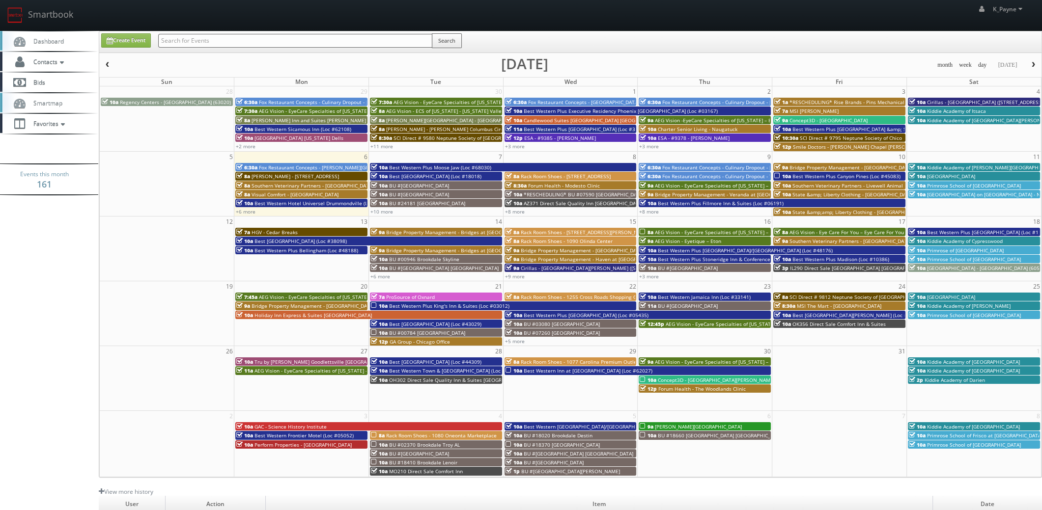 The height and width of the screenshot is (510, 1042). Describe the element at coordinates (424, 445) in the screenshot. I see `span: BU #02370 Brookdale Troy AL` at that location.